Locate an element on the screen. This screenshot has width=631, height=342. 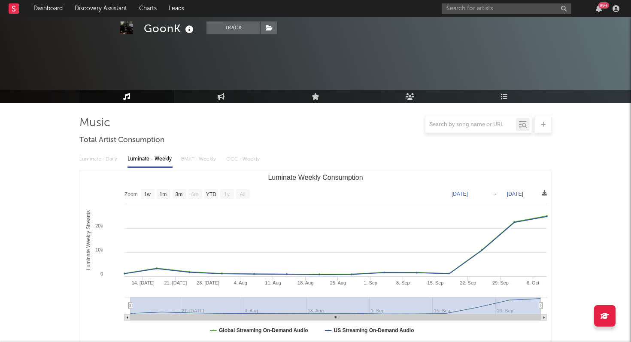
div: 99 + is located at coordinates (604, 5).